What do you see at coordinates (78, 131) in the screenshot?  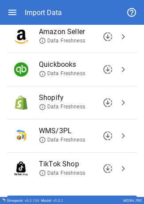 I see `span: WMS/3PL` at bounding box center [78, 131].